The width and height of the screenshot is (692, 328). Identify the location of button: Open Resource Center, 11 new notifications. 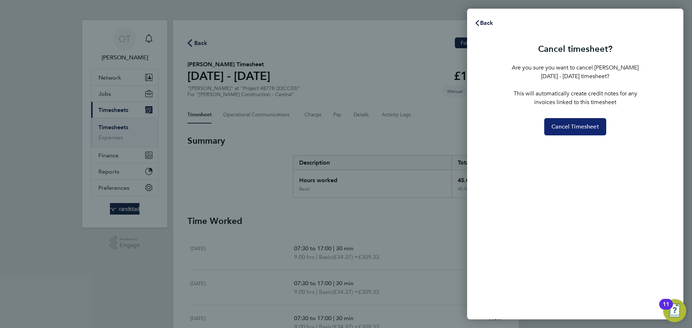
(675, 311).